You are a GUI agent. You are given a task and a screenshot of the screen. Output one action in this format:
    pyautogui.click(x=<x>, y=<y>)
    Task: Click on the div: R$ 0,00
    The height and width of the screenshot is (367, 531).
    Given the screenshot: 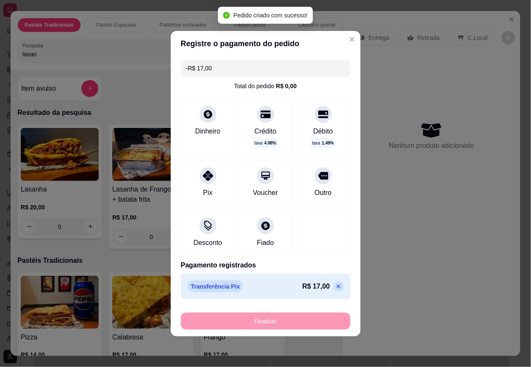 What is the action you would take?
    pyautogui.click(x=286, y=86)
    